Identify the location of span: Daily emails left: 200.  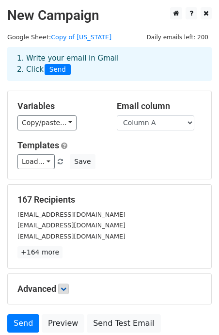
(178, 37).